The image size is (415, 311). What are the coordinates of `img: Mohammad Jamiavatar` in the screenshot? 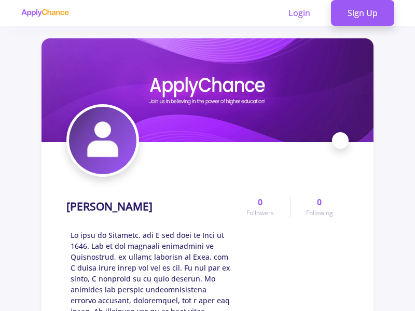 It's located at (103, 140).